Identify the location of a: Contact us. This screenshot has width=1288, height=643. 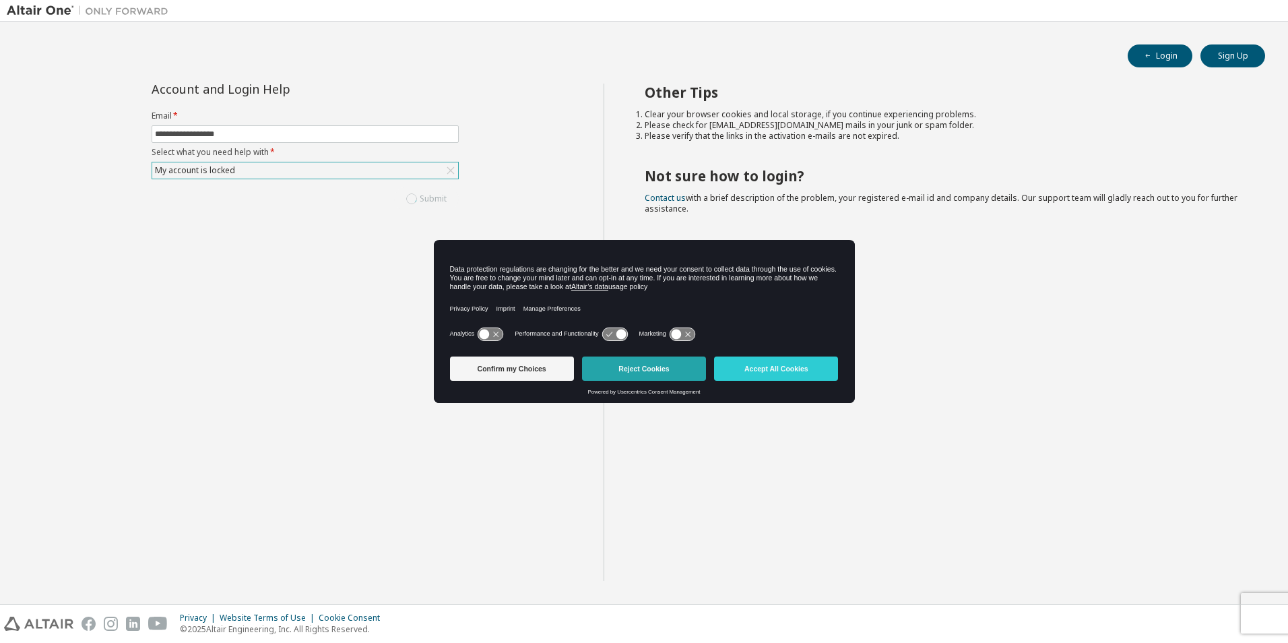
(665, 197).